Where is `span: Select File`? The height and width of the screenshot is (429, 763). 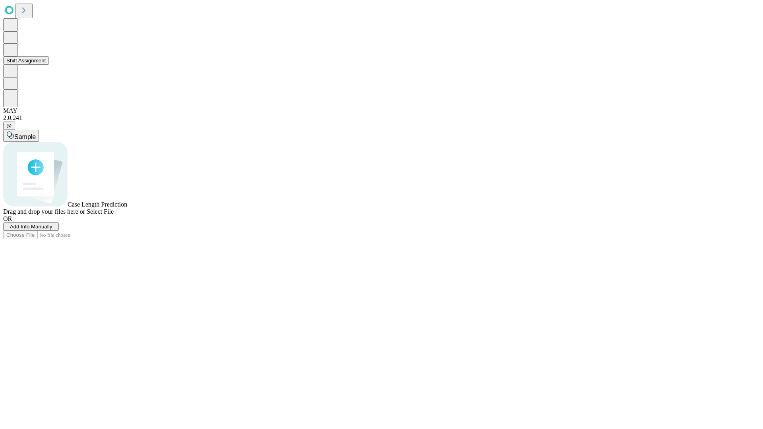
span: Select File is located at coordinates (100, 212).